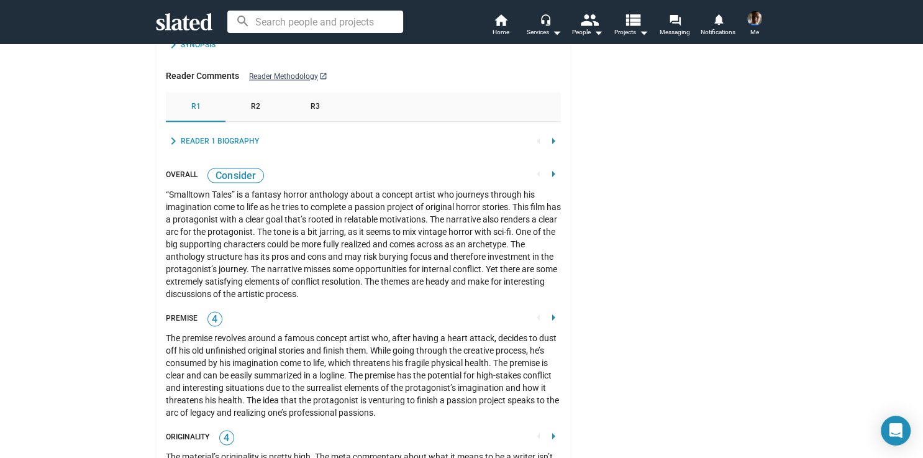 Image resolution: width=923 pixels, height=458 pixels. Describe the element at coordinates (755, 25) in the screenshot. I see `button: Iain McCaigMe` at that location.